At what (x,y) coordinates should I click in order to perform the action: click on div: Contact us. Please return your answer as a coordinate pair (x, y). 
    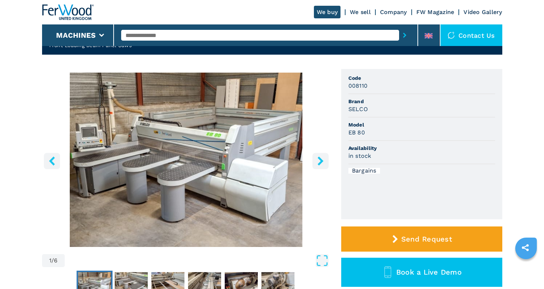
    Looking at the image, I should click on (471, 35).